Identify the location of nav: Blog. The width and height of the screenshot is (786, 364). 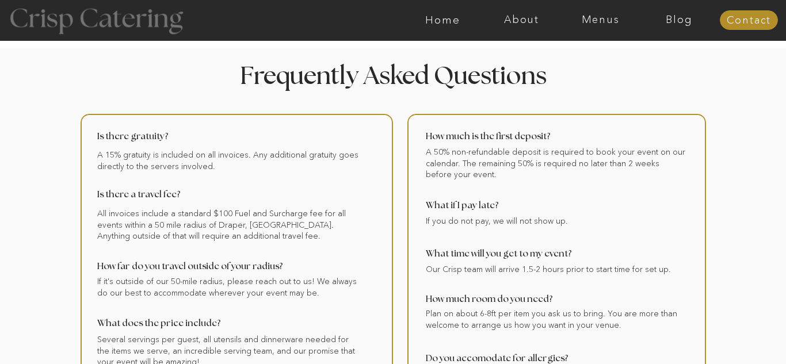
(679, 20).